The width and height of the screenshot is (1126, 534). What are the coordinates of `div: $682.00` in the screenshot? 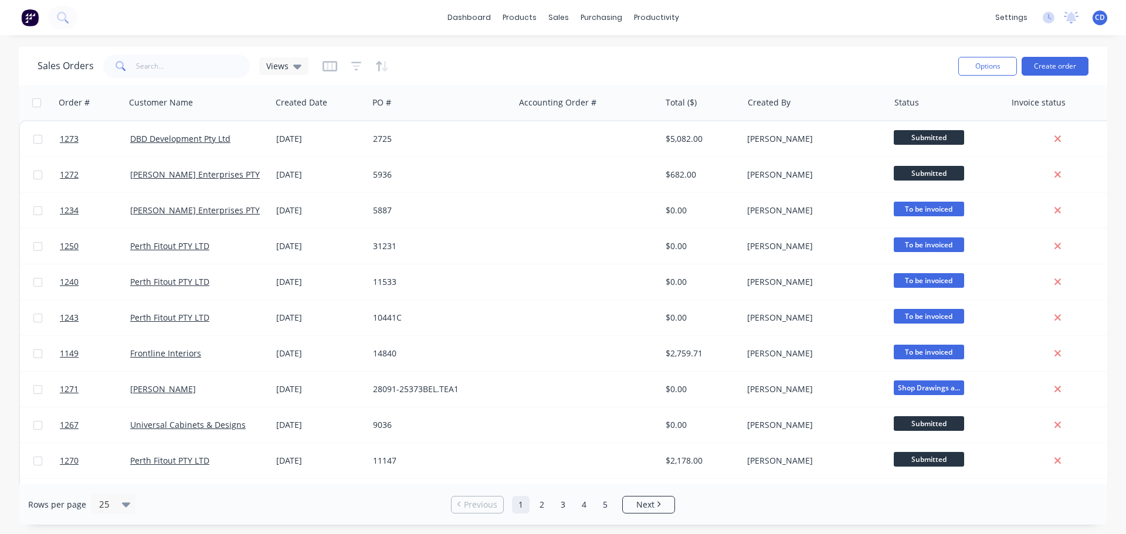 It's located at (699, 175).